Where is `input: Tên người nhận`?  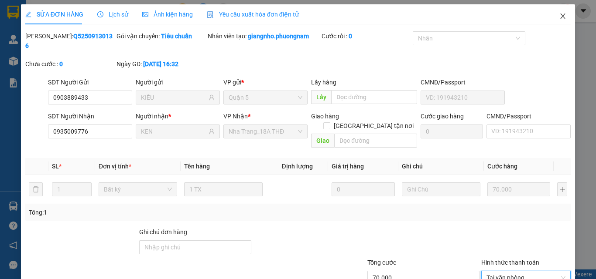
input: Tên người nhận is located at coordinates (174, 132).